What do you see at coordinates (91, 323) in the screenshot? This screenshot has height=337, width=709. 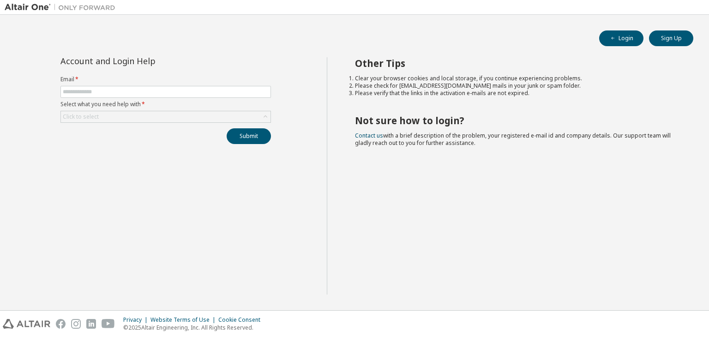 I see `img: linkedin.svg` at bounding box center [91, 323].